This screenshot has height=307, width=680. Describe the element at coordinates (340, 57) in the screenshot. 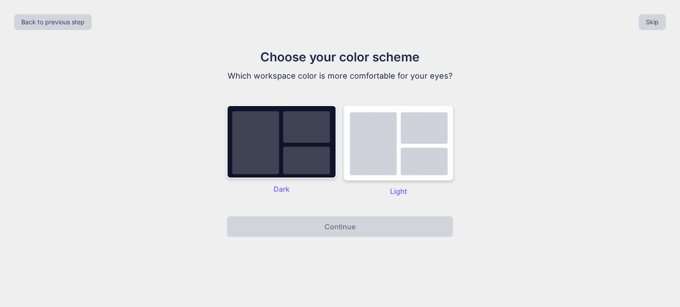

I see `h1: Choose your color scheme` at that location.